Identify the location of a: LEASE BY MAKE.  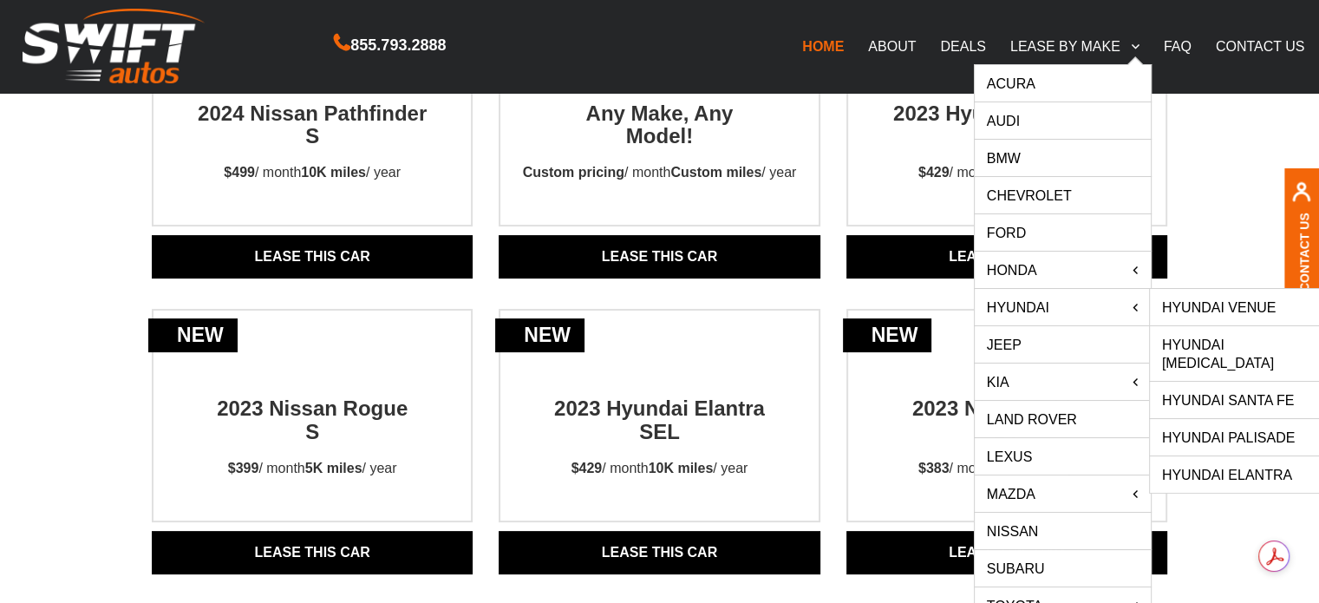
(1074, 46).